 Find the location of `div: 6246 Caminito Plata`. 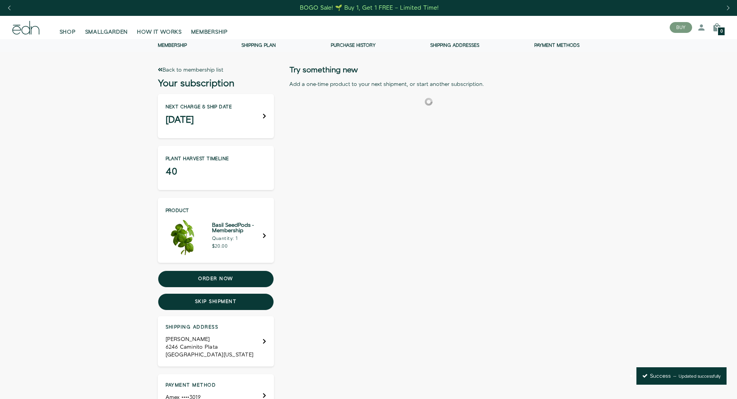

div: 6246 Caminito Plata is located at coordinates (210, 347).